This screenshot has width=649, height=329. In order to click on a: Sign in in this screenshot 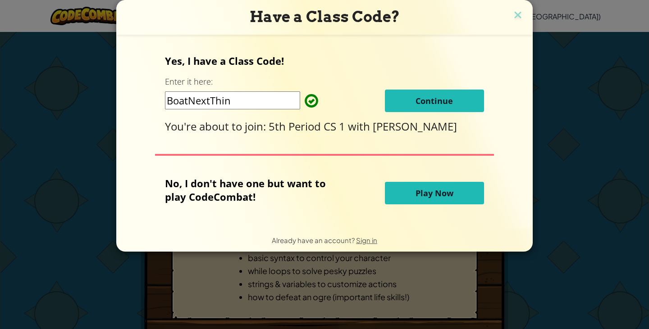, I will do `click(366, 240)`.